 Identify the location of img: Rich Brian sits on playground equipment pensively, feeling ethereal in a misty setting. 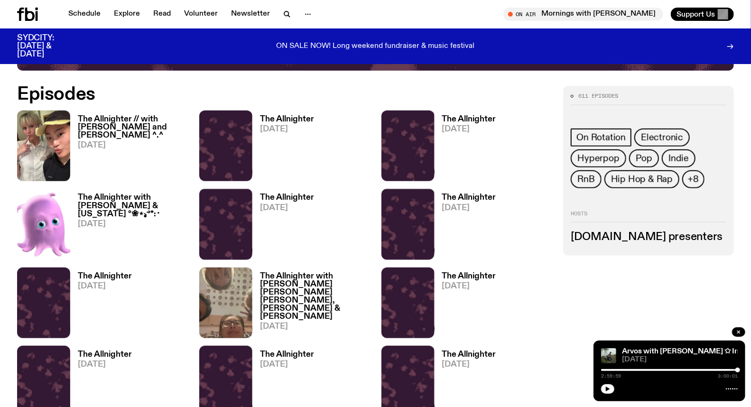
(609, 356).